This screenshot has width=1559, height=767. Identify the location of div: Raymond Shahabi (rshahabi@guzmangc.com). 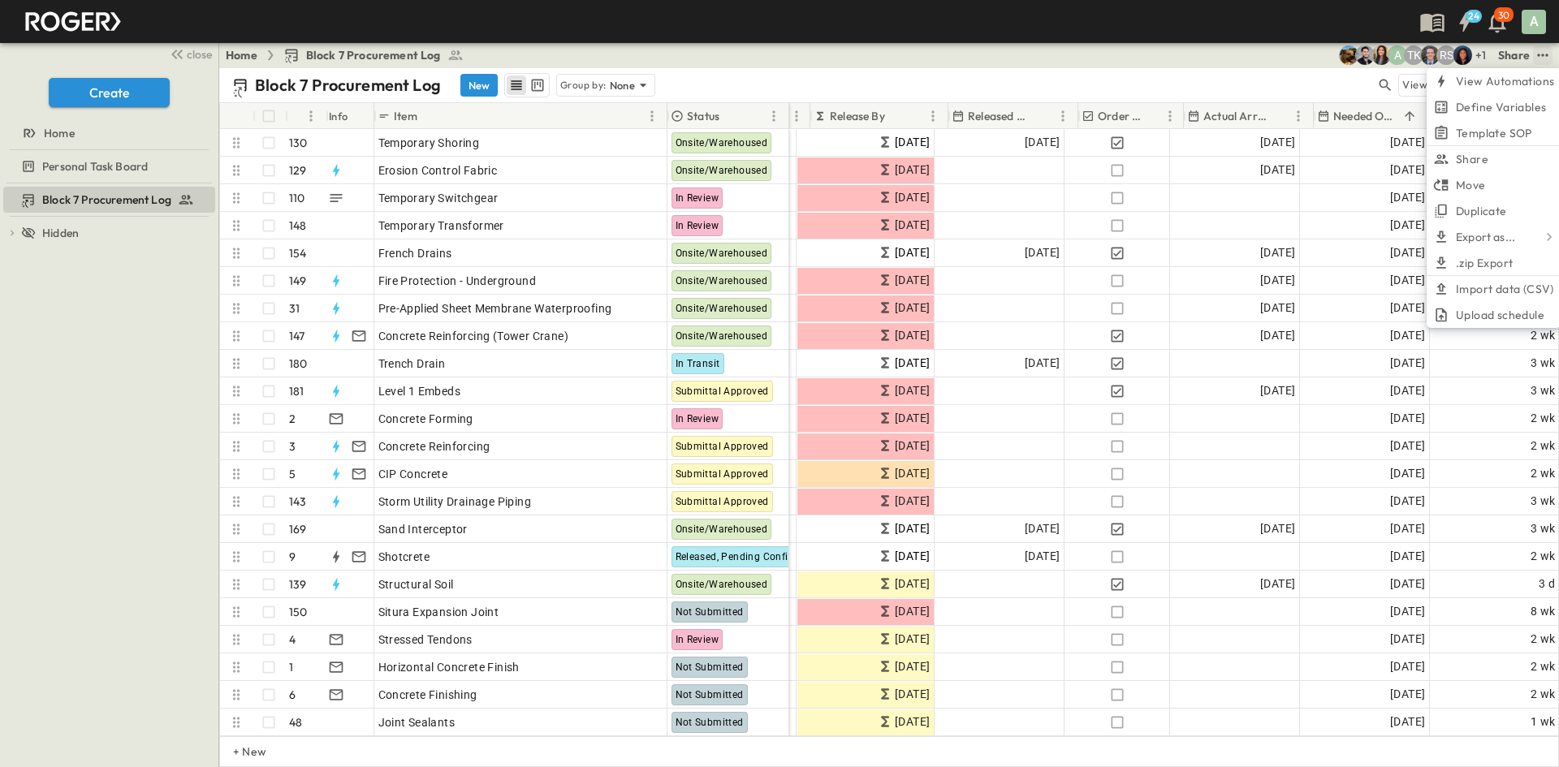
(1446, 55).